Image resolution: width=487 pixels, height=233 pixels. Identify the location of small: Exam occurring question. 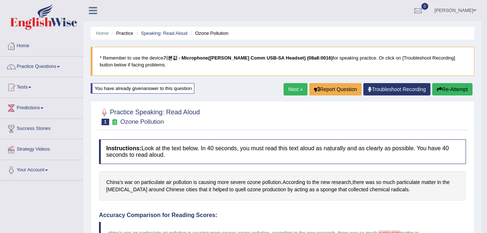
(115, 122).